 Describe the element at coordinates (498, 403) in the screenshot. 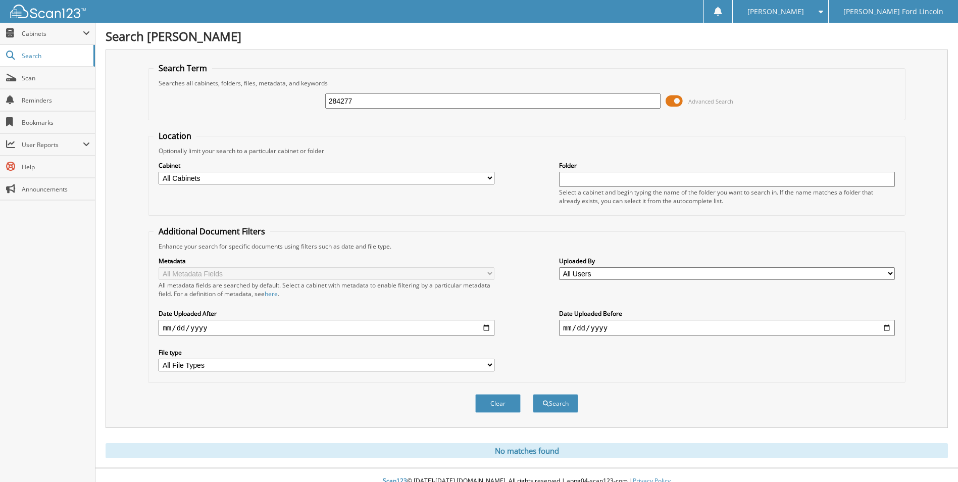

I see `button: Clear` at that location.